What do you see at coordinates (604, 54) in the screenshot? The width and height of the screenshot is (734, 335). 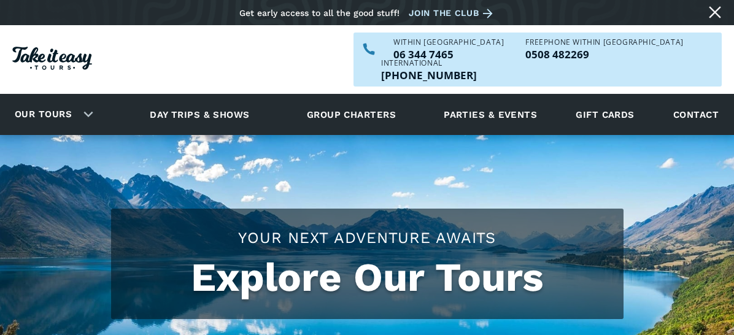 I see `p: 0508 482269` at bounding box center [604, 54].